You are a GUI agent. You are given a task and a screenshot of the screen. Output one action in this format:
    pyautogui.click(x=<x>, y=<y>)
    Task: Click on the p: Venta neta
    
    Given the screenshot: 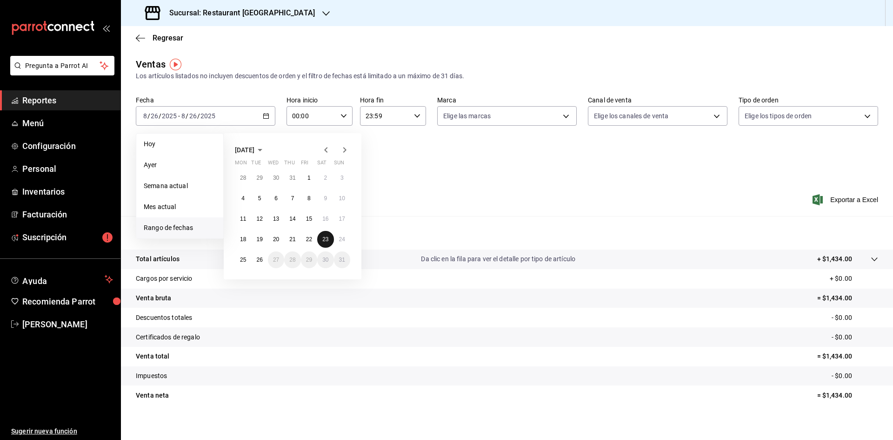 What is the action you would take?
    pyautogui.click(x=152, y=395)
    